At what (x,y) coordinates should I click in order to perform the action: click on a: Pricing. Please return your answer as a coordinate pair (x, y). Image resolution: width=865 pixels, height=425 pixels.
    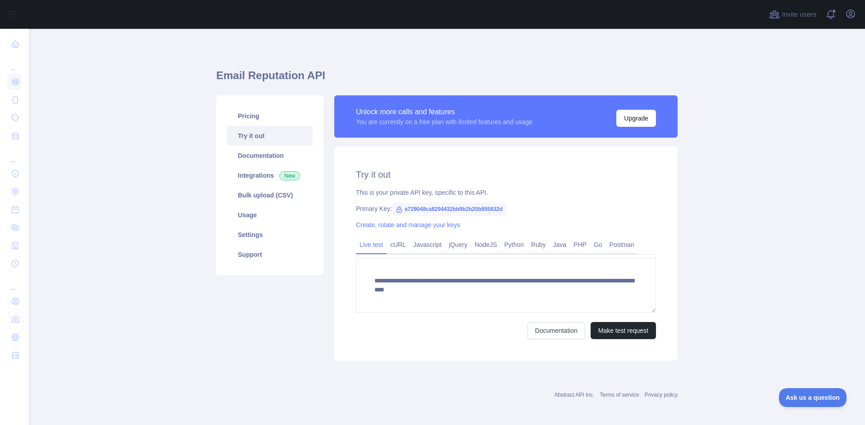
    Looking at the image, I should click on (270, 116).